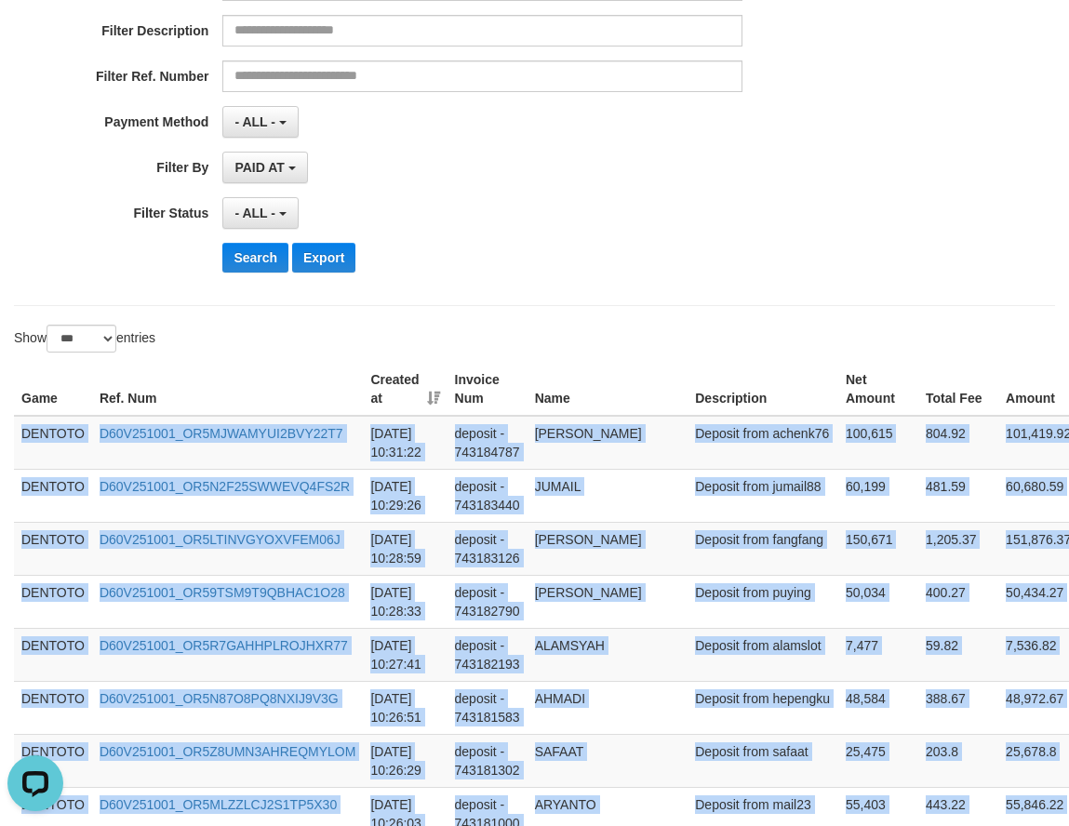  Describe the element at coordinates (487, 760) in the screenshot. I see `td: deposit - 743181302` at that location.